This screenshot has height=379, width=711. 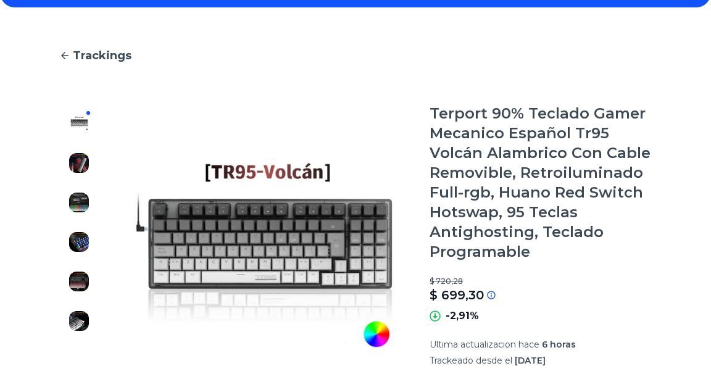 I want to click on span: Trackeado desde el, so click(x=471, y=361).